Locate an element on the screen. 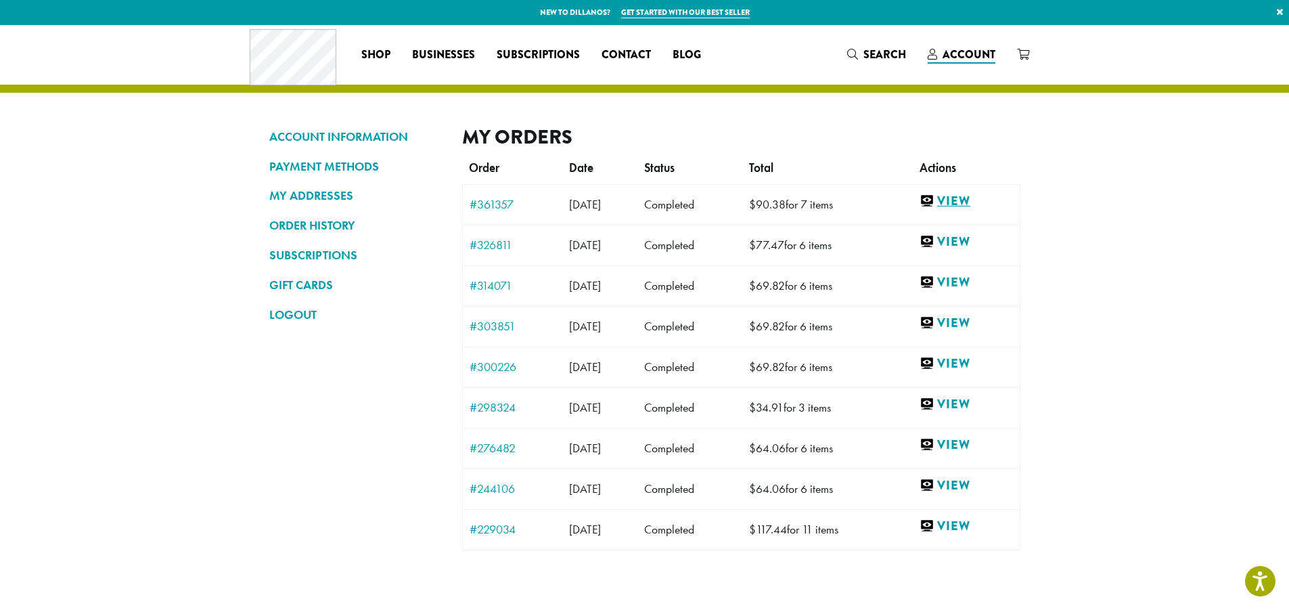 This screenshot has height=610, width=1289. a: #361357 is located at coordinates (513, 204).